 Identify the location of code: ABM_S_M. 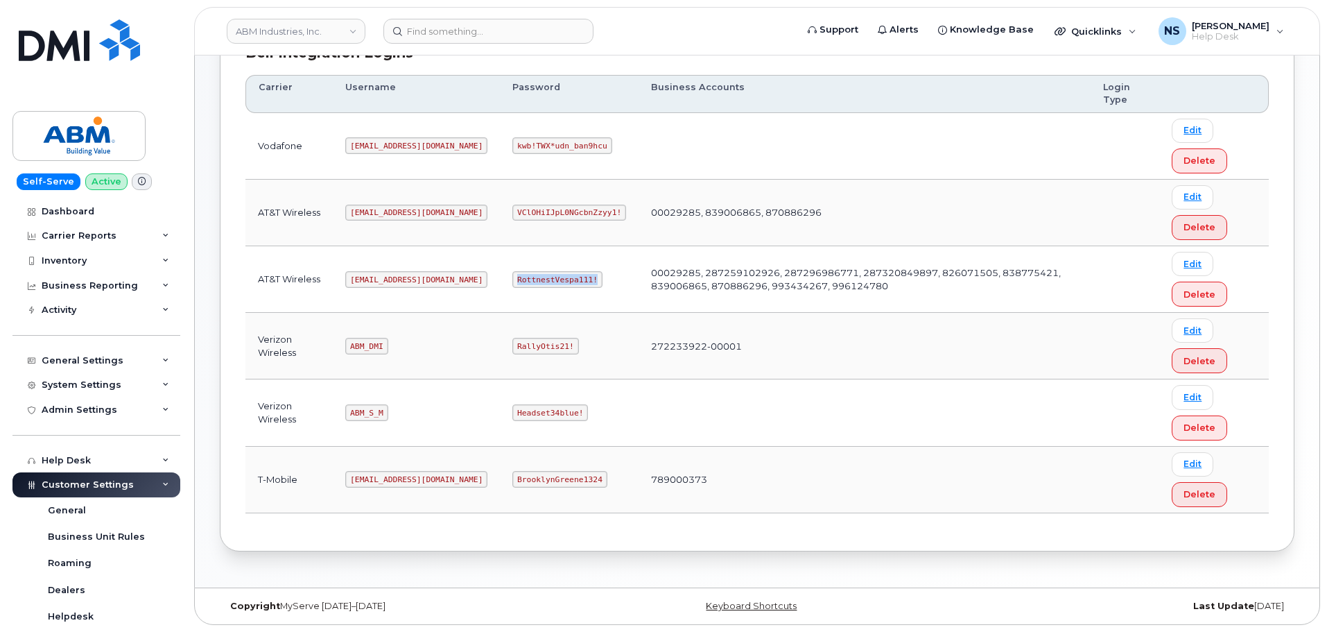
(366, 413).